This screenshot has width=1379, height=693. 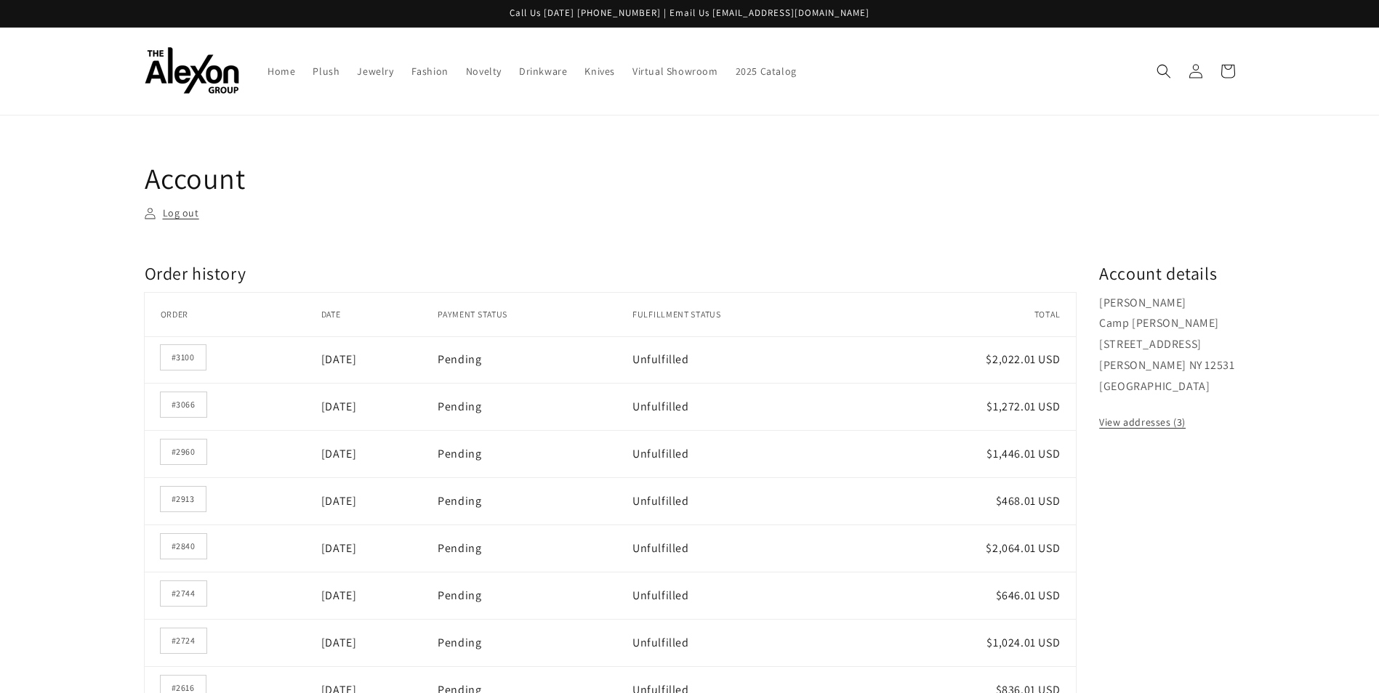 What do you see at coordinates (233, 315) in the screenshot?
I see `th: Order` at bounding box center [233, 315].